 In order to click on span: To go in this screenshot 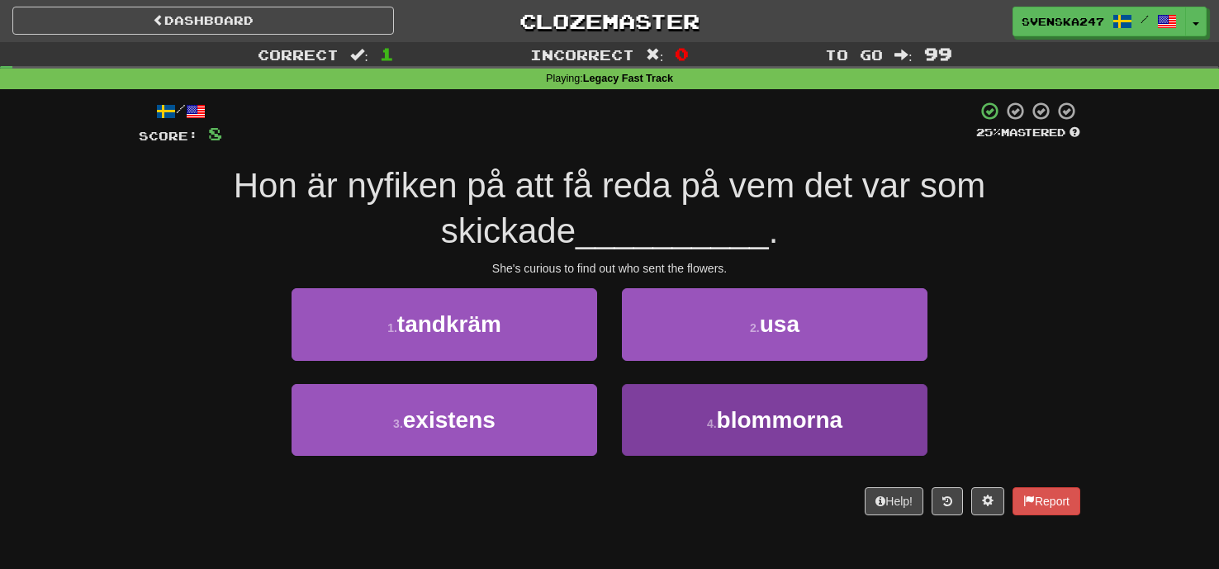, I will do `click(854, 55)`.